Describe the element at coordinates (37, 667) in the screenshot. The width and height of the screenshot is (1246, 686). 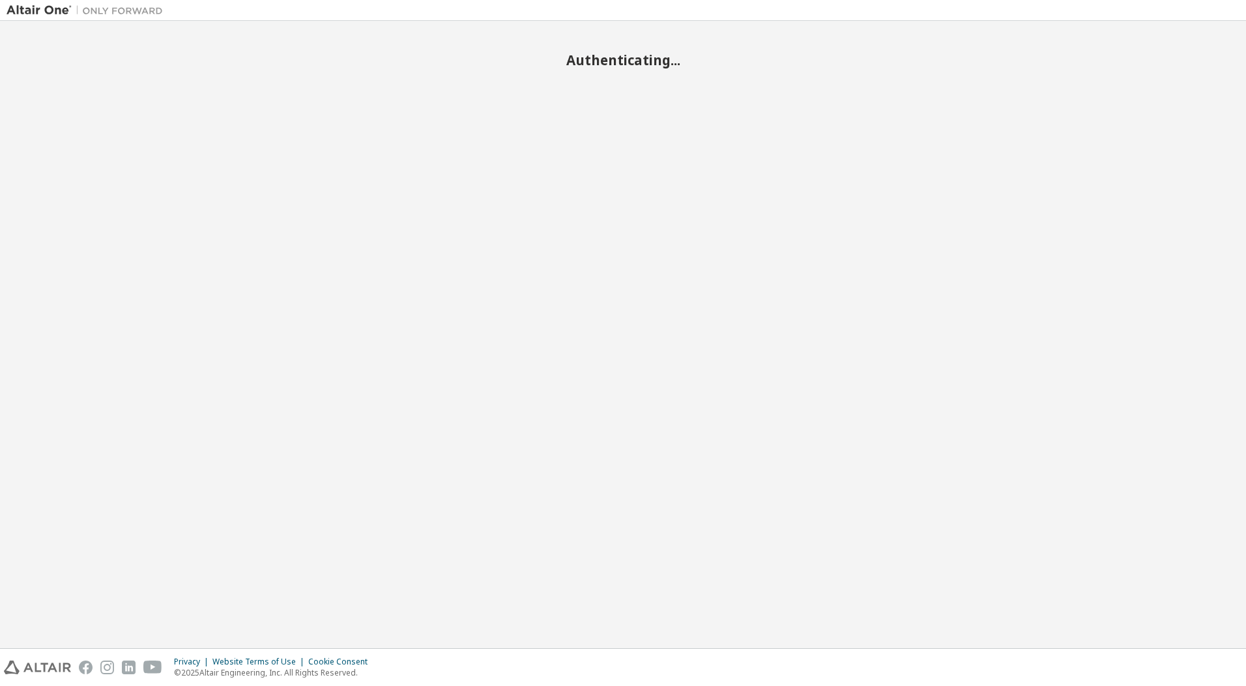
I see `img: altair_logo.svg` at that location.